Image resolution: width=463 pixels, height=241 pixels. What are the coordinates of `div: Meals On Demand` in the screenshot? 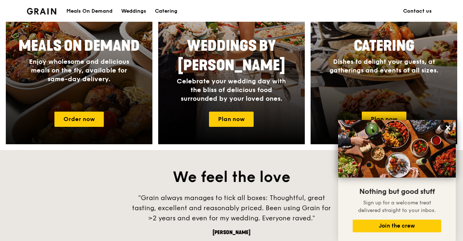 It's located at (89, 11).